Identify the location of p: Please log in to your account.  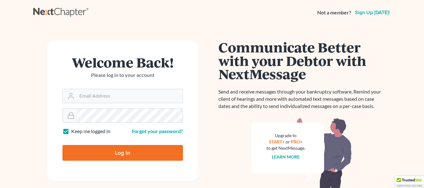
(123, 75).